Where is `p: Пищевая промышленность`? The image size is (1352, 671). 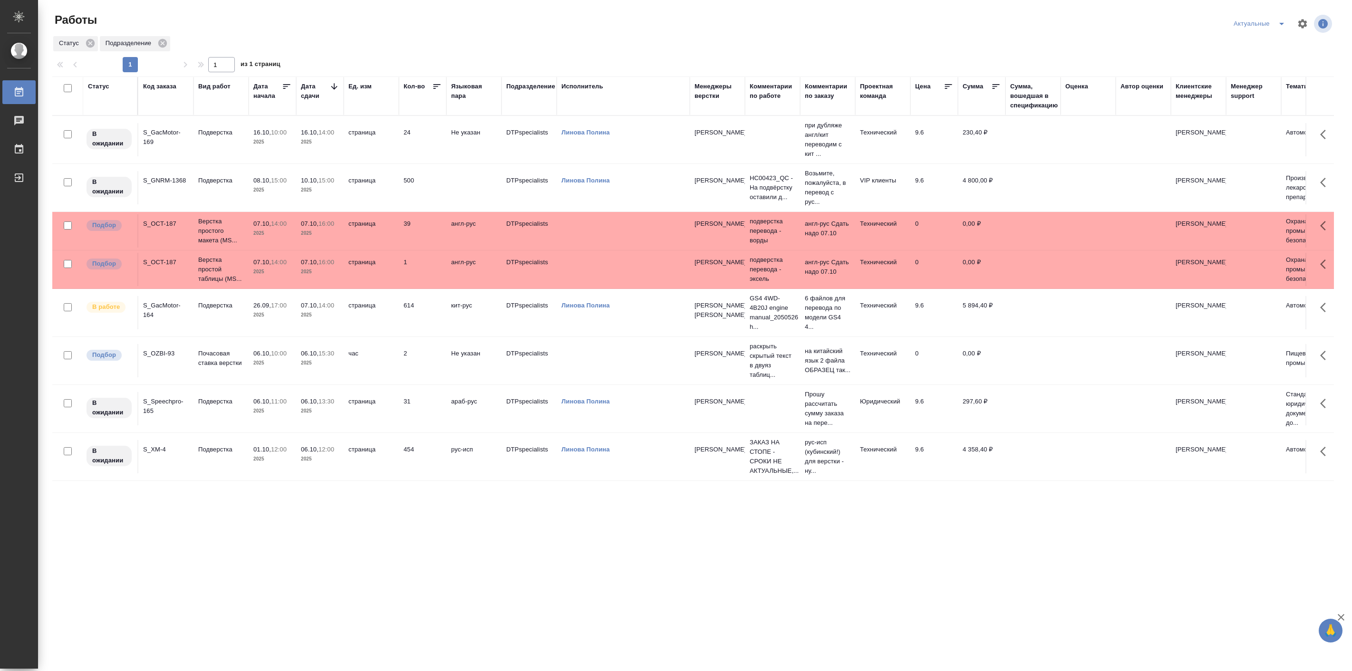 p: Пищевая промышленность is located at coordinates (1309, 358).